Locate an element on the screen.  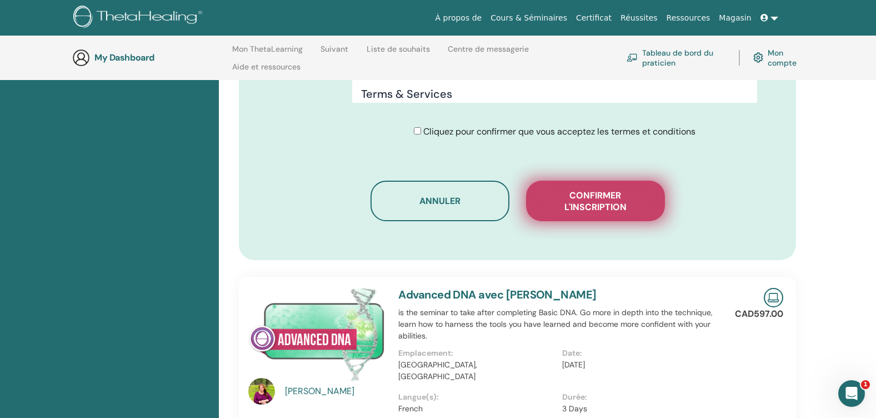
a: Magasin is located at coordinates (735, 18).